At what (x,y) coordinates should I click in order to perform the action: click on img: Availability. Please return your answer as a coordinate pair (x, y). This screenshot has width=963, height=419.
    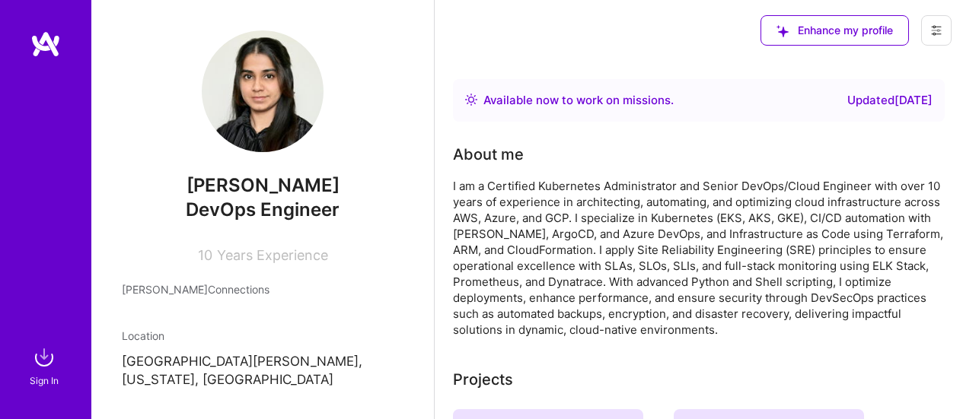
    Looking at the image, I should click on (471, 100).